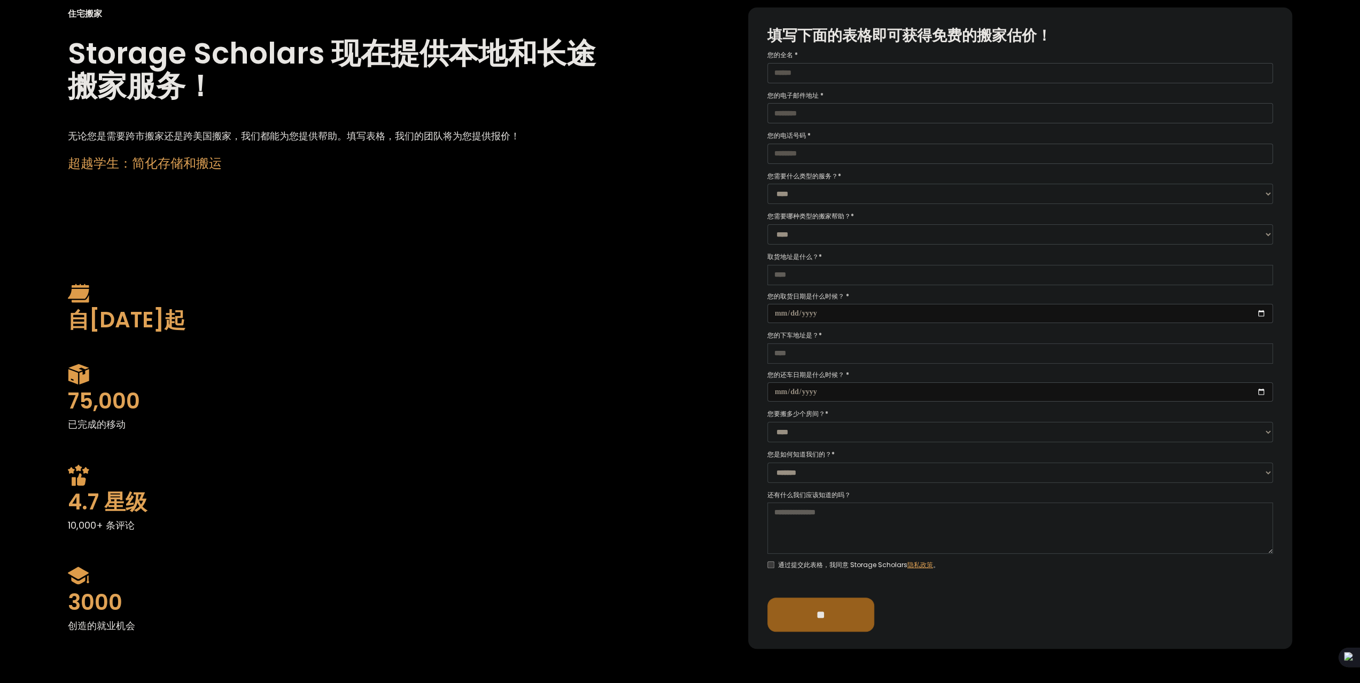 The height and width of the screenshot is (683, 1360). What do you see at coordinates (102, 626) in the screenshot?
I see `font: 创造的就业机会` at bounding box center [102, 626].